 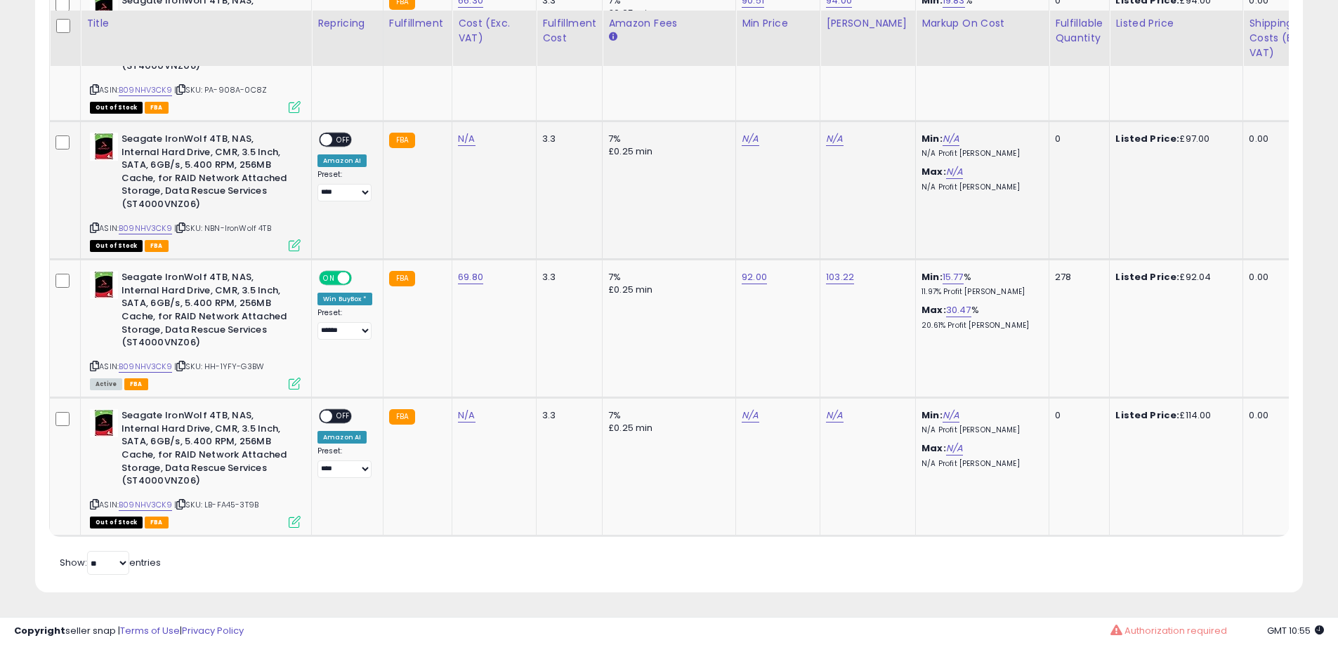 I want to click on small: Amazon Fees., so click(x=612, y=37).